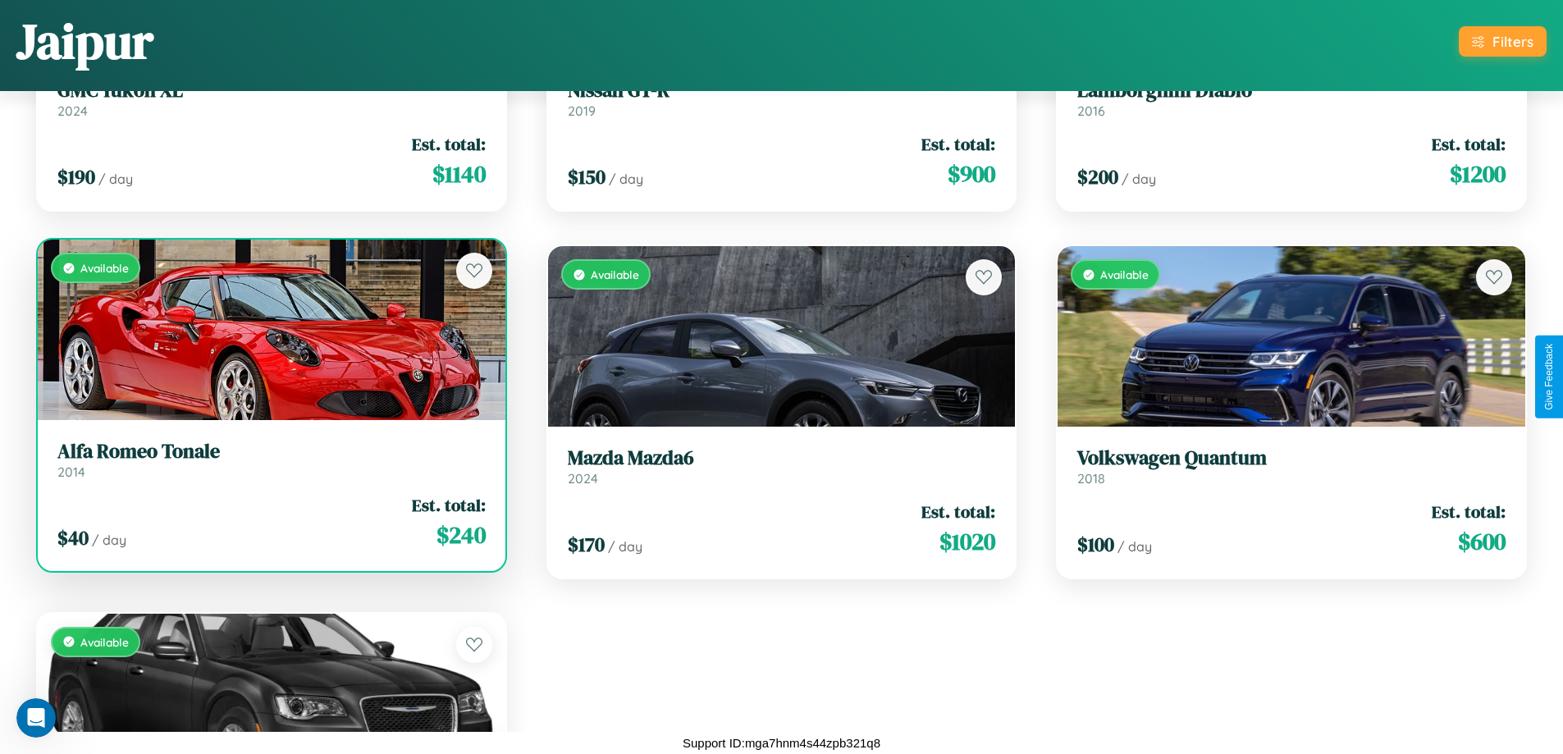  Describe the element at coordinates (1091, 111) in the screenshot. I see `span: 2016` at that location.